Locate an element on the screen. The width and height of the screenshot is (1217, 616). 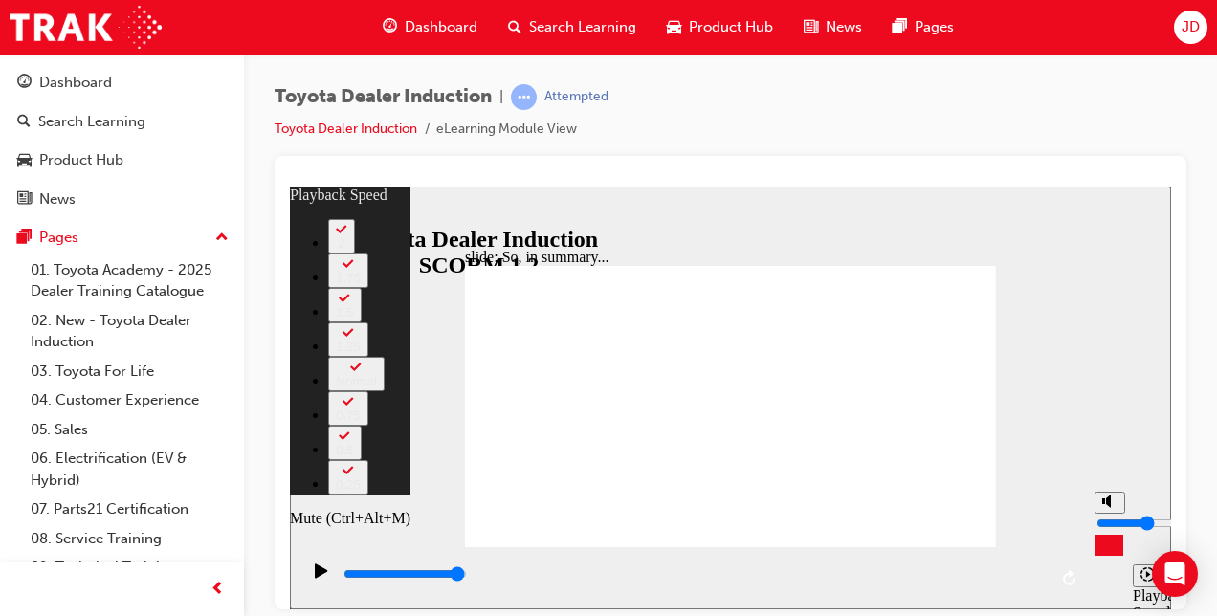
a: 07. Parts21 Certification is located at coordinates (129, 509).